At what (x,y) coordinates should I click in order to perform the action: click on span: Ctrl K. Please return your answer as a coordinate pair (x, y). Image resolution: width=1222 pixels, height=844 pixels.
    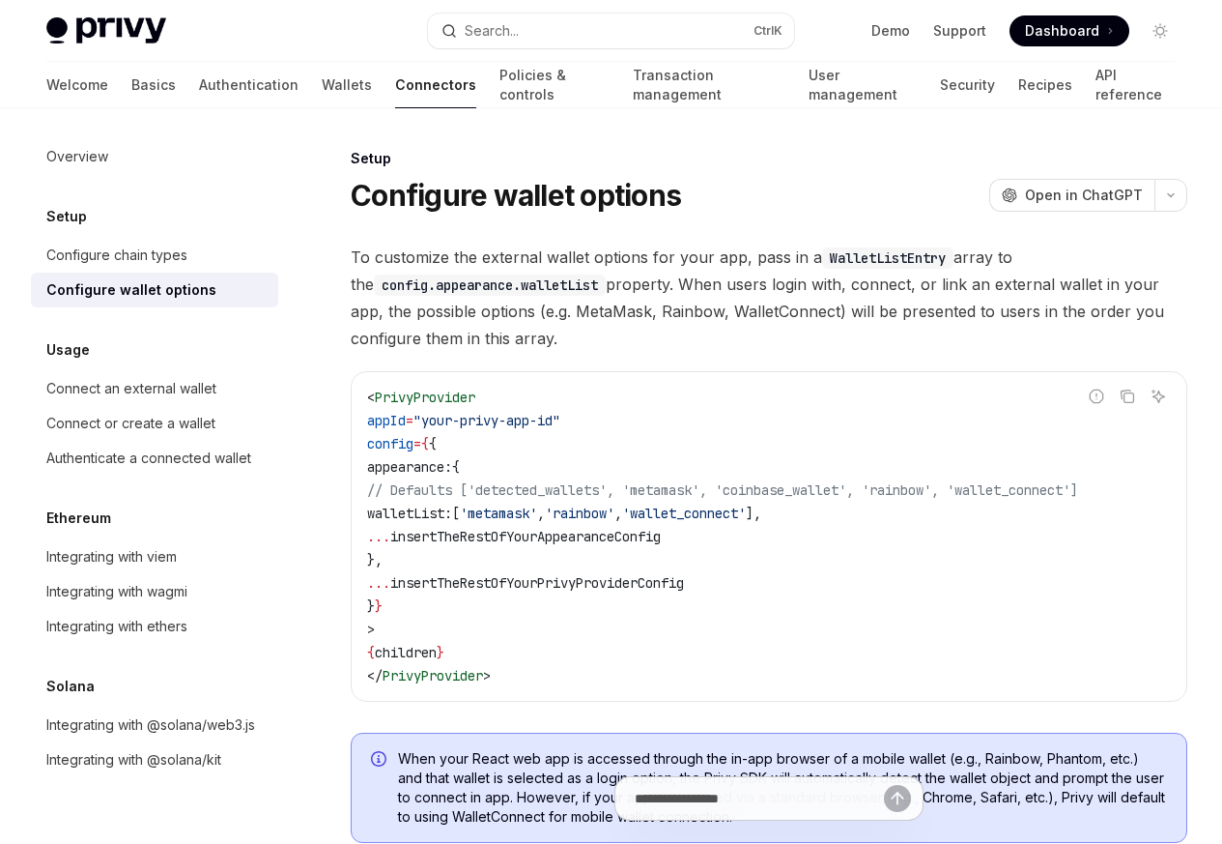
    Looking at the image, I should click on (768, 31).